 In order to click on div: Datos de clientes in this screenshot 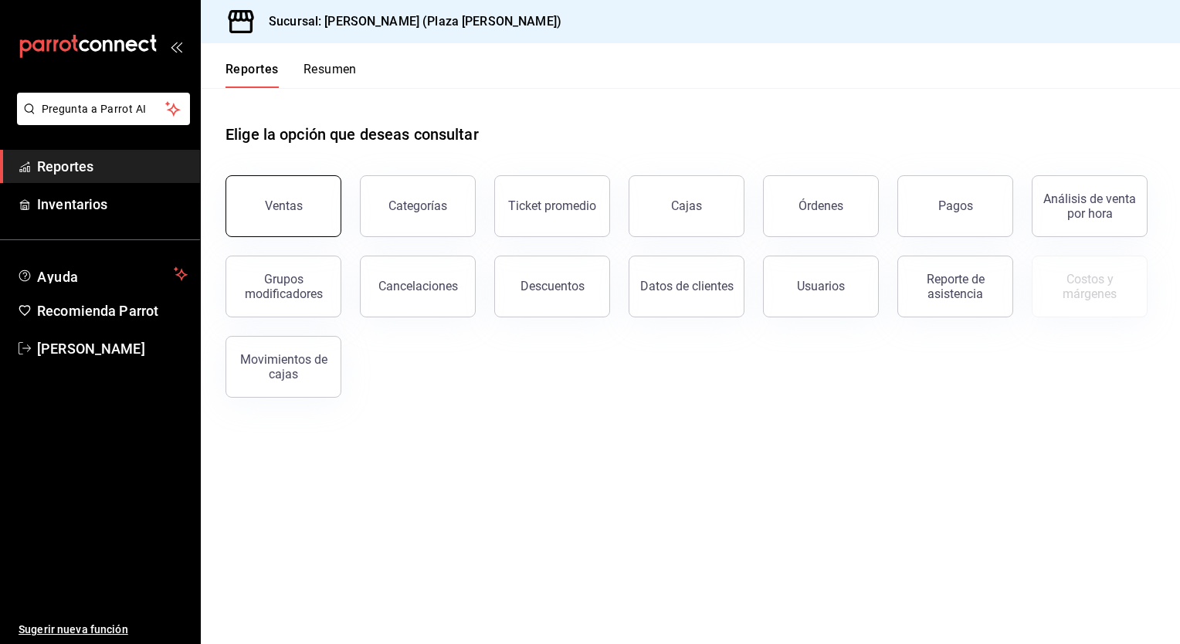, I will do `click(687, 286)`.